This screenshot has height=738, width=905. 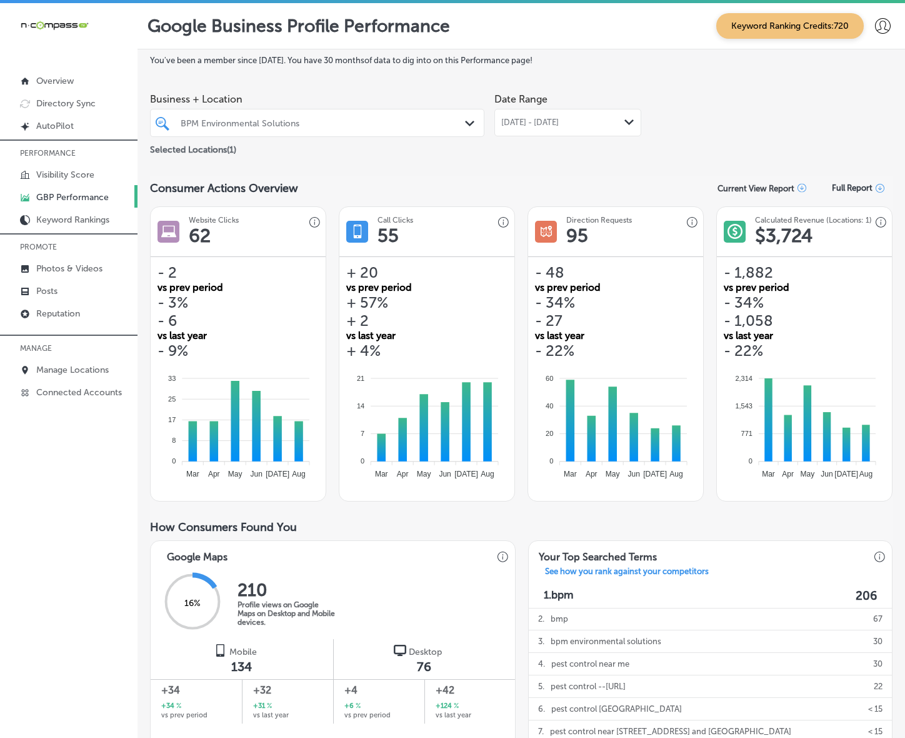 What do you see at coordinates (196, 690) in the screenshot?
I see `span: +34` at bounding box center [196, 690].